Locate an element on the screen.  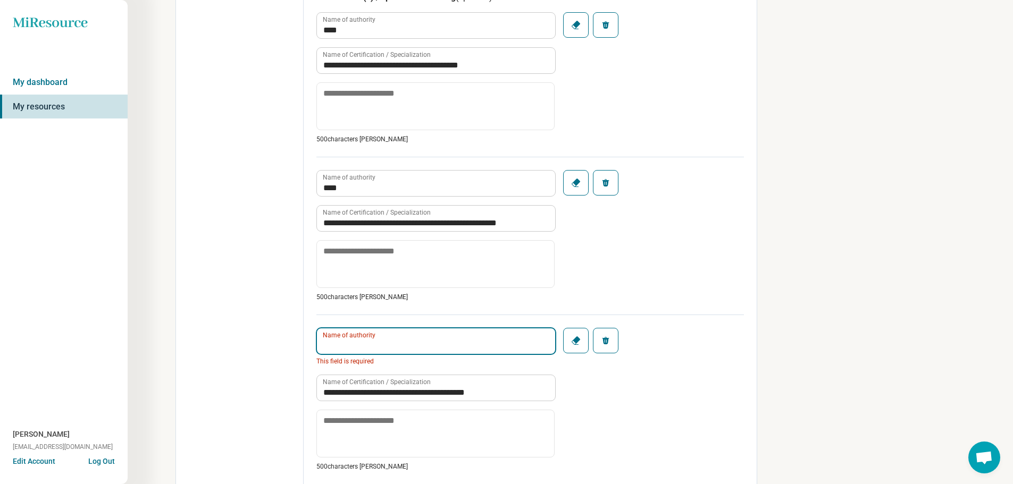
span: This field is required is located at coordinates (435, 362).